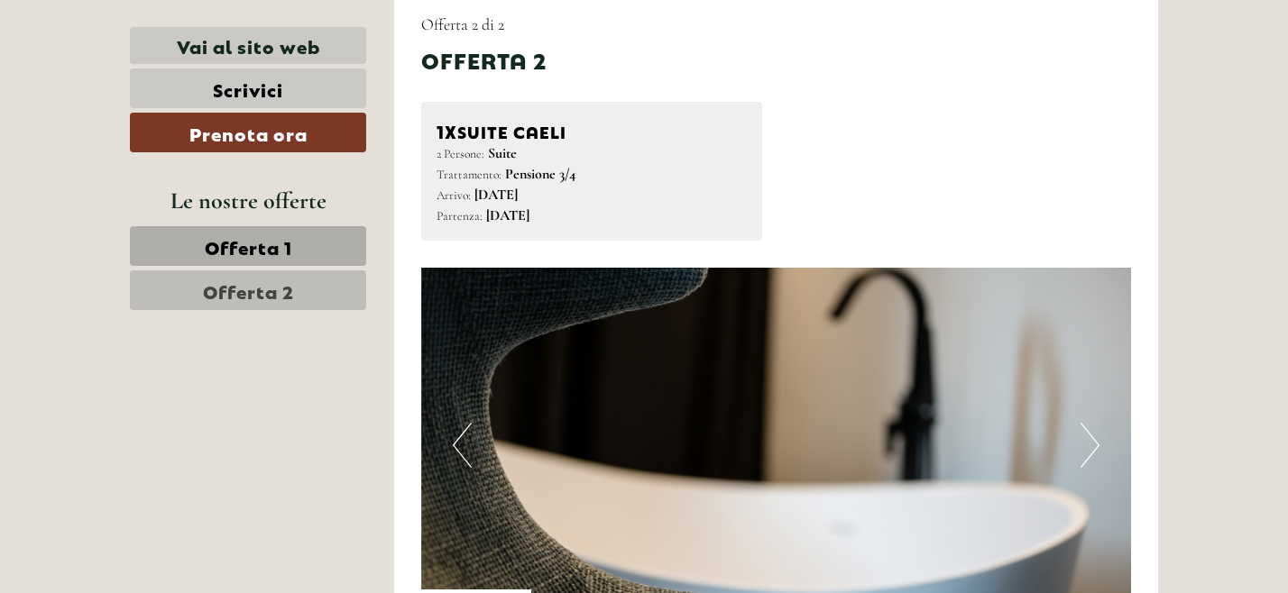 The height and width of the screenshot is (593, 1288). I want to click on button: Next, so click(1089, 446).